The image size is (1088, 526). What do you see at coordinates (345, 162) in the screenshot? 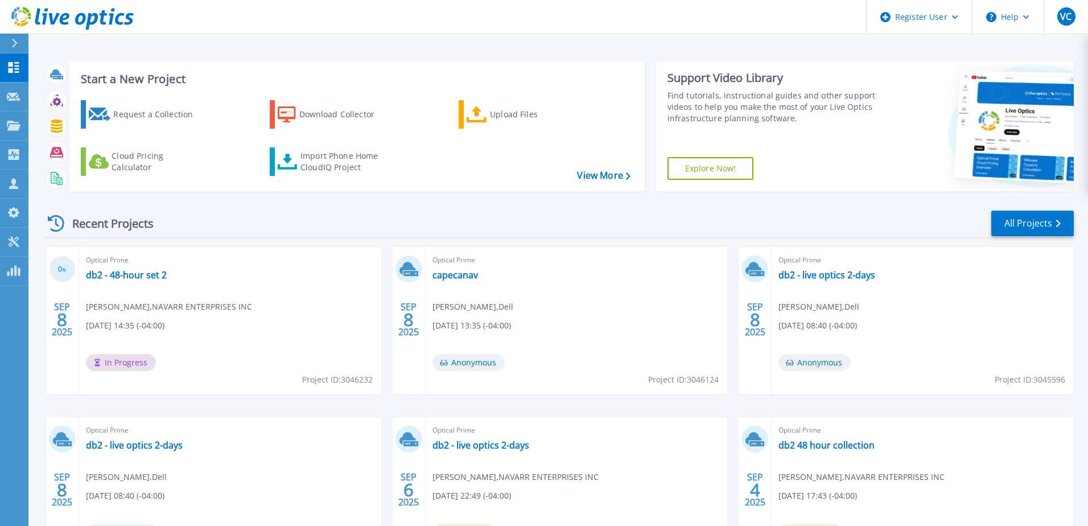
I see `div: Import Phone Home CloudIQ Project` at bounding box center [345, 162].